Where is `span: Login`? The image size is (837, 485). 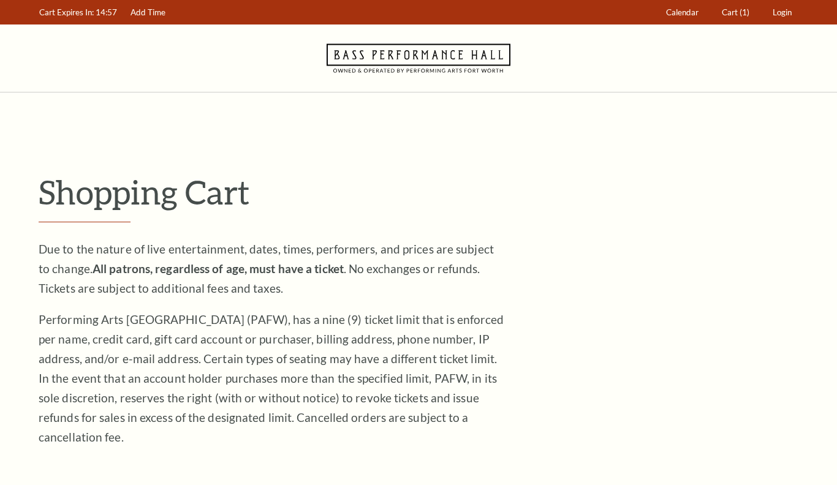
span: Login is located at coordinates (782, 12).